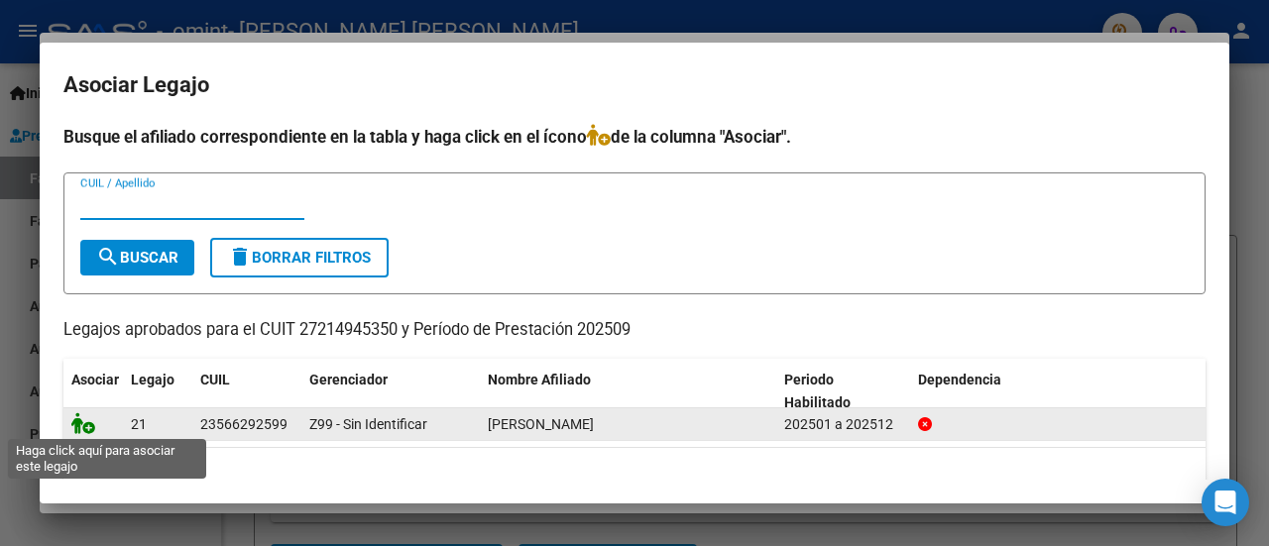 Image resolution: width=1269 pixels, height=546 pixels. What do you see at coordinates (244, 424) in the screenshot?
I see `div: 23566292599` at bounding box center [244, 424].